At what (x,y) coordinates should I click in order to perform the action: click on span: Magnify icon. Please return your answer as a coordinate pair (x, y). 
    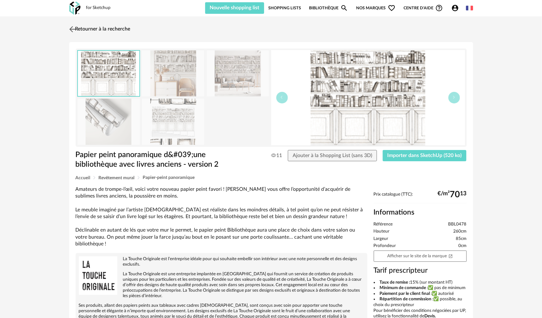
    Looking at the image, I should click on (344, 8).